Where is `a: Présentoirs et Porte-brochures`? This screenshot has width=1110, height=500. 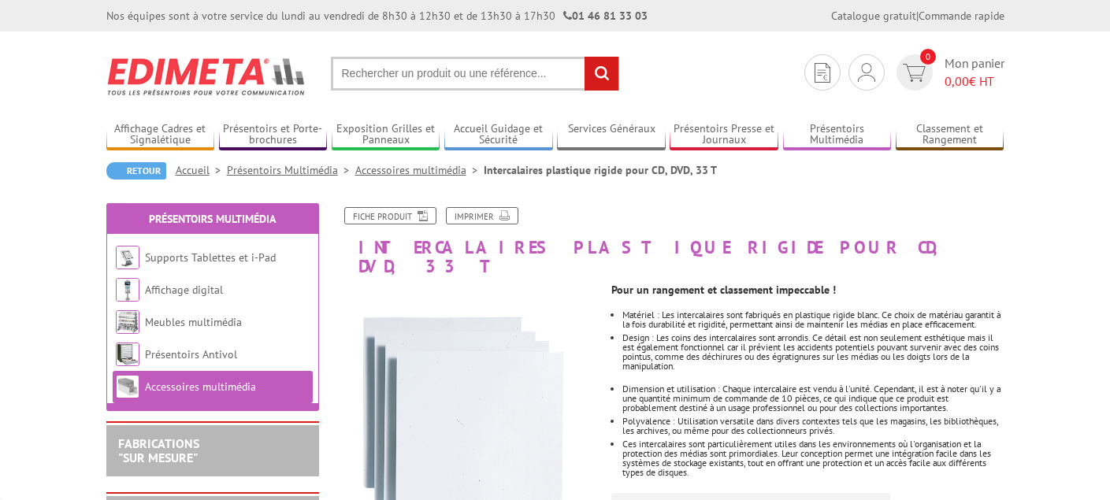
a: Présentoirs et Porte-brochures is located at coordinates (273, 135).